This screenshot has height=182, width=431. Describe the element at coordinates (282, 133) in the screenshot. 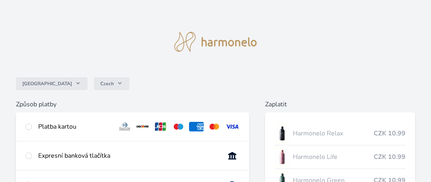

I see `img: CLEAN_RELAX_se_stinem_x-lo.jpg` at that location.